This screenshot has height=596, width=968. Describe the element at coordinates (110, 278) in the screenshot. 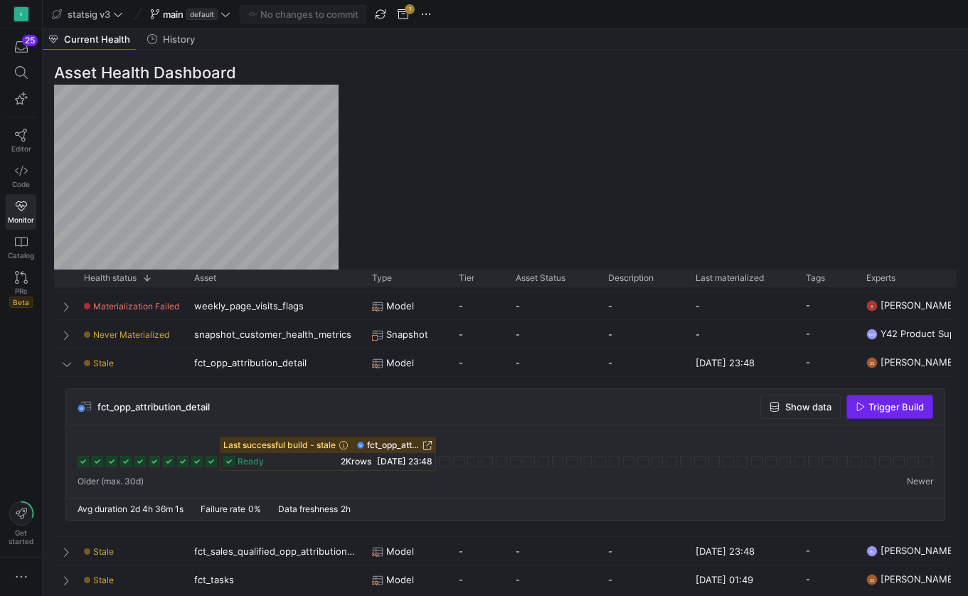

I see `span: Health status` at that location.